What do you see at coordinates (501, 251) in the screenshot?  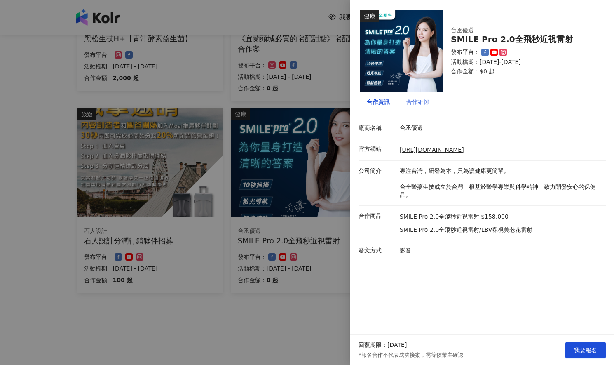 I see `p: 影音` at bounding box center [501, 251].